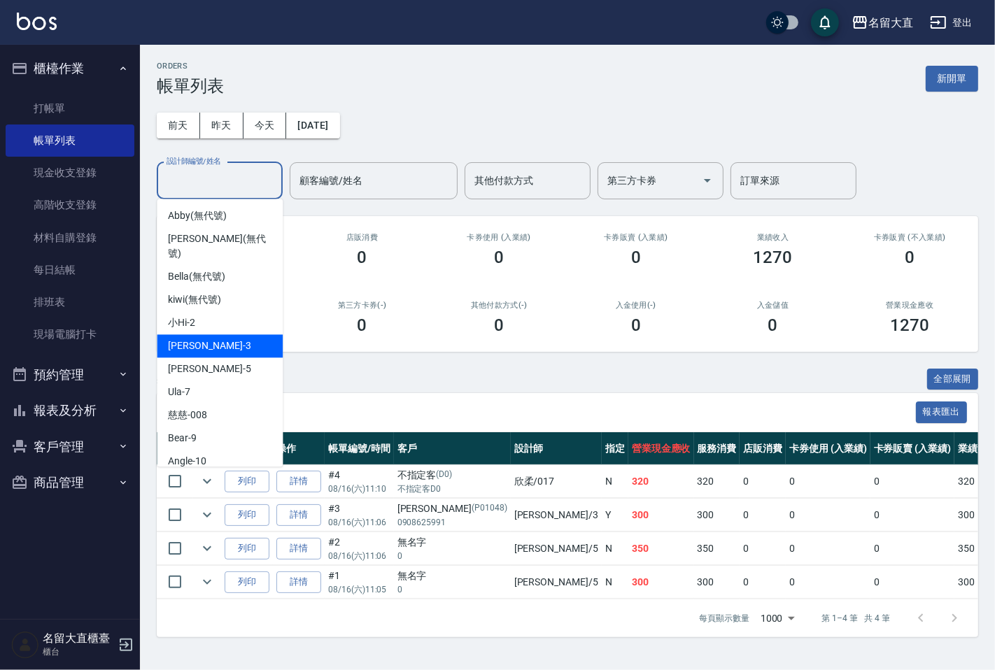 Image resolution: width=995 pixels, height=670 pixels. What do you see at coordinates (182, 438) in the screenshot?
I see `span: Bear -9` at bounding box center [182, 438].